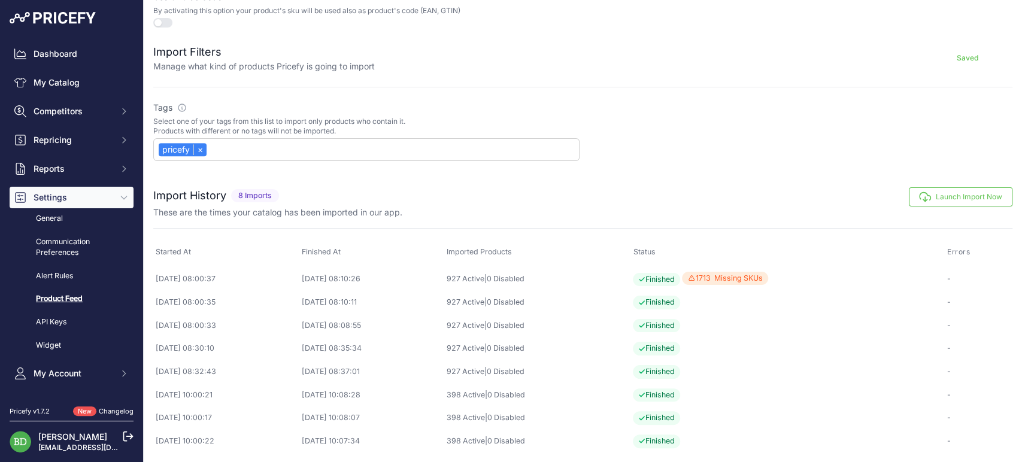 This screenshot has height=462, width=1022. What do you see at coordinates (367, 126) in the screenshot?
I see `p: Select one of your tags from this list to import only products who contain it. Products with diff...` at bounding box center [367, 126].